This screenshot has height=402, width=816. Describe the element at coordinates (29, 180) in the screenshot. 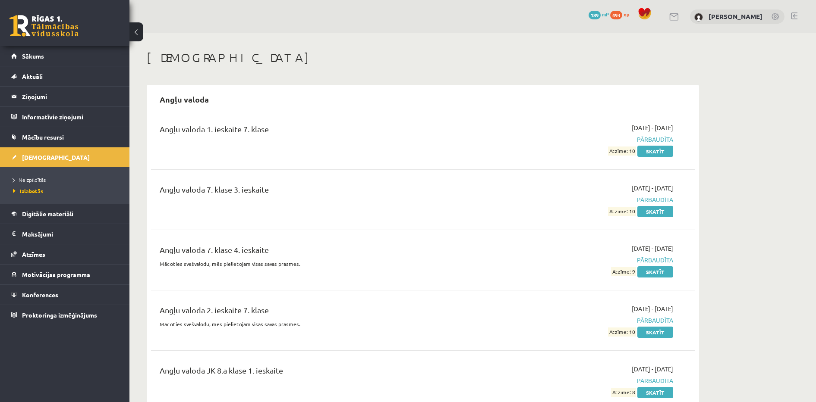

I see `span: Neizpildītās` at that location.